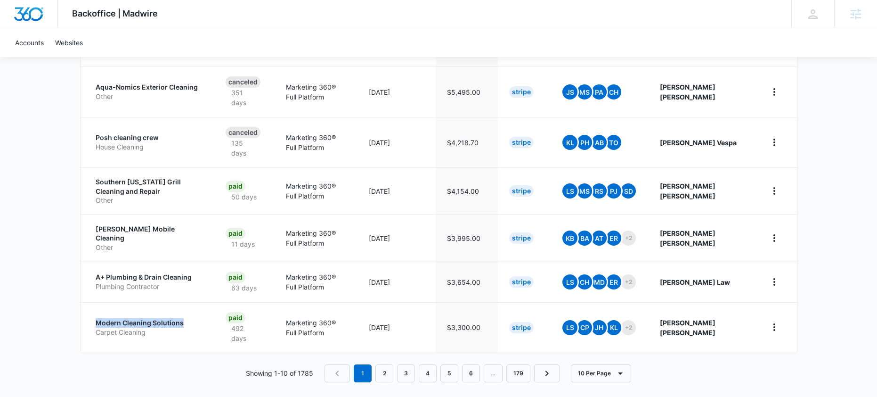 The width and height of the screenshot is (877, 397). What do you see at coordinates (29, 42) in the screenshot?
I see `a: Accounts` at bounding box center [29, 42].